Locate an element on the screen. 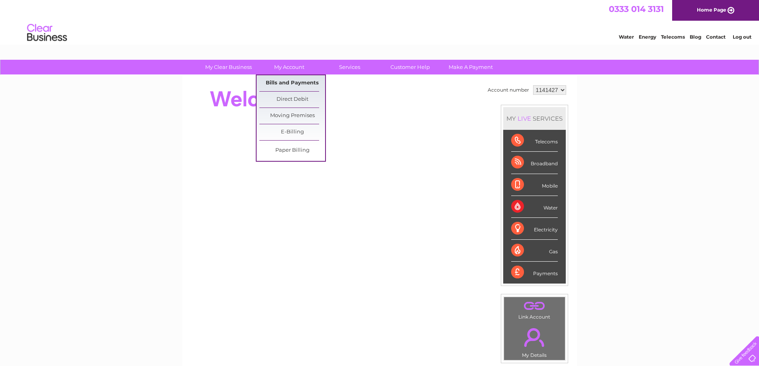  td: My Details is located at coordinates (534, 341).